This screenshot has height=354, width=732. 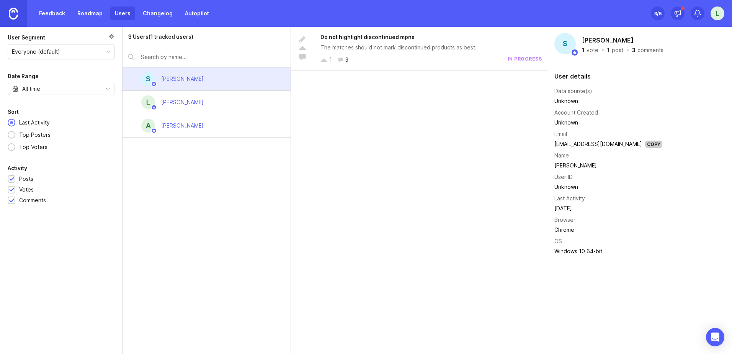 I want to click on div: User Segment, so click(x=26, y=38).